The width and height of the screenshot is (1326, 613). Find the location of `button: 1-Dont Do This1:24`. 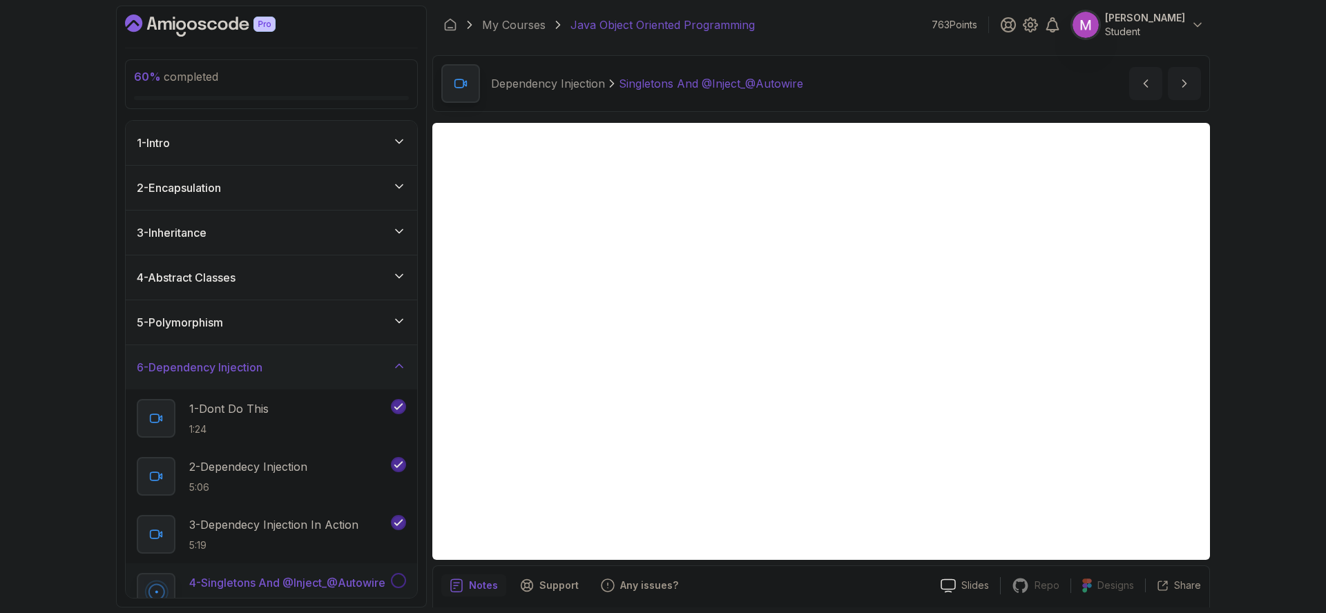

button: 1-Dont Do This1:24 is located at coordinates (271, 418).